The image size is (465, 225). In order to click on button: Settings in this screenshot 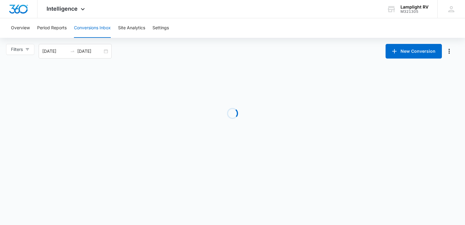, I will do `click(161, 28)`.